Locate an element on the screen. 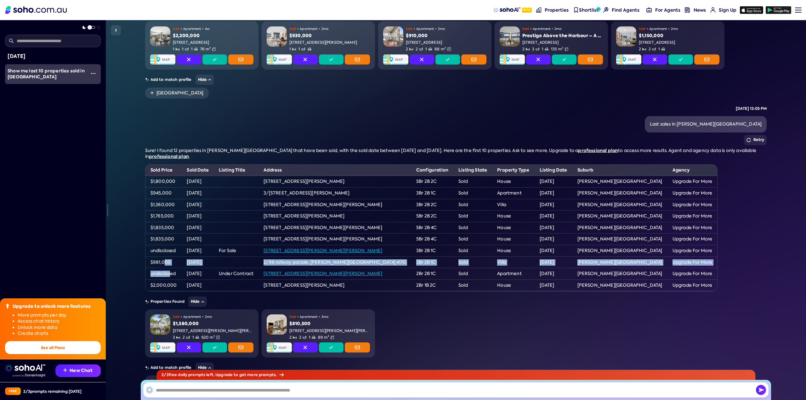 The image size is (806, 400). div: $1,580,000 is located at coordinates (213, 324).